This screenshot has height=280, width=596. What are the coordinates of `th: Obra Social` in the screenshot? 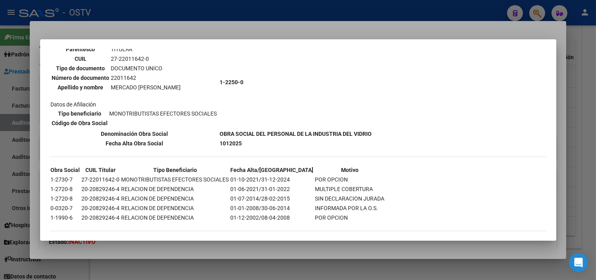 It's located at (66, 170).